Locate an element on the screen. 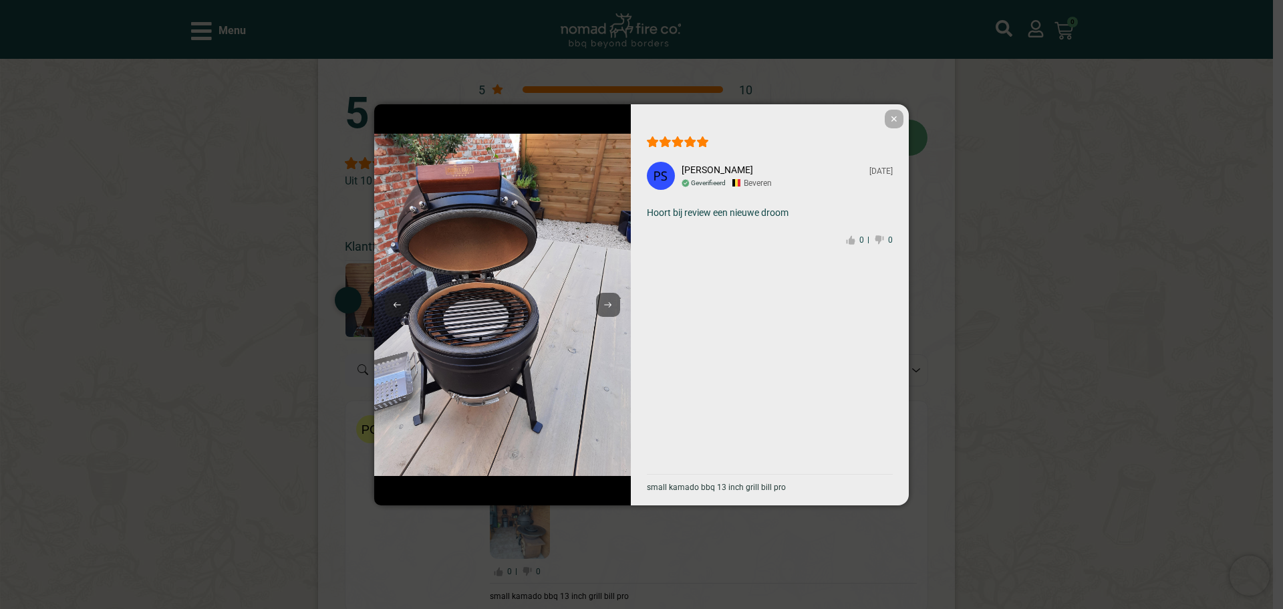  div: Geverifieerd is located at coordinates (708, 182).